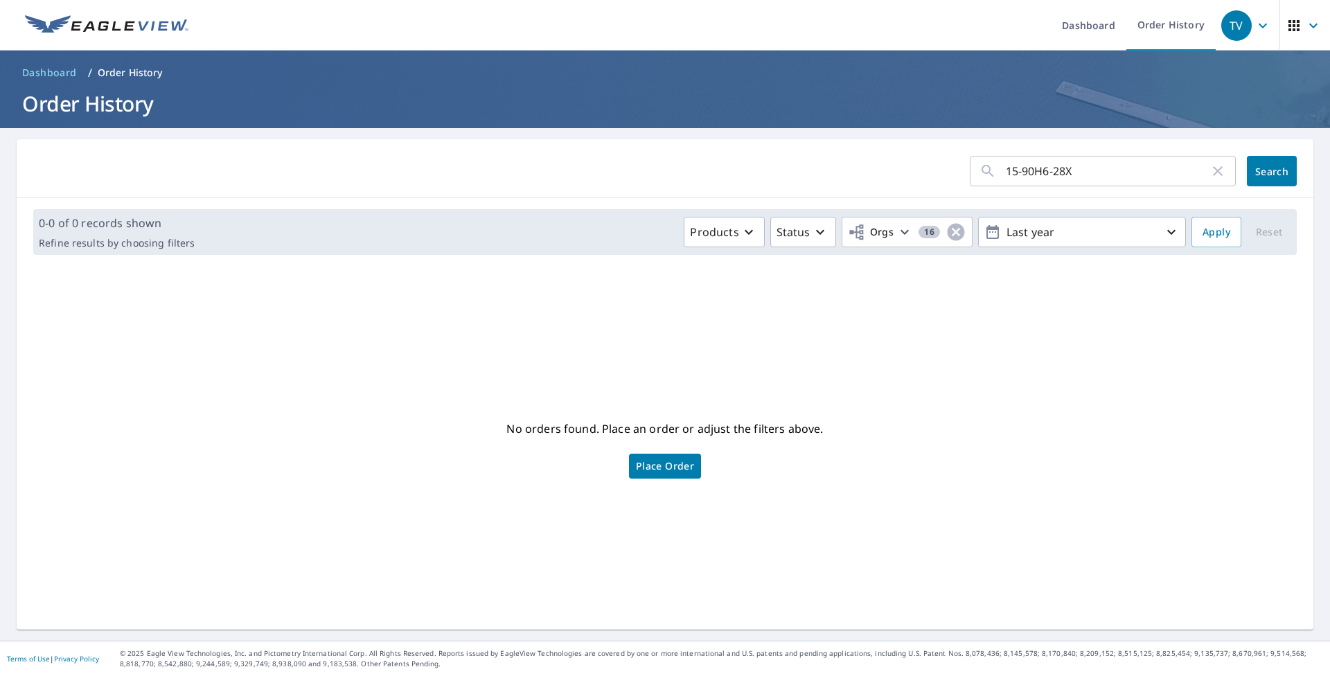 Image resolution: width=1330 pixels, height=676 pixels. Describe the element at coordinates (906, 232) in the screenshot. I see `button: Orgs16` at that location.